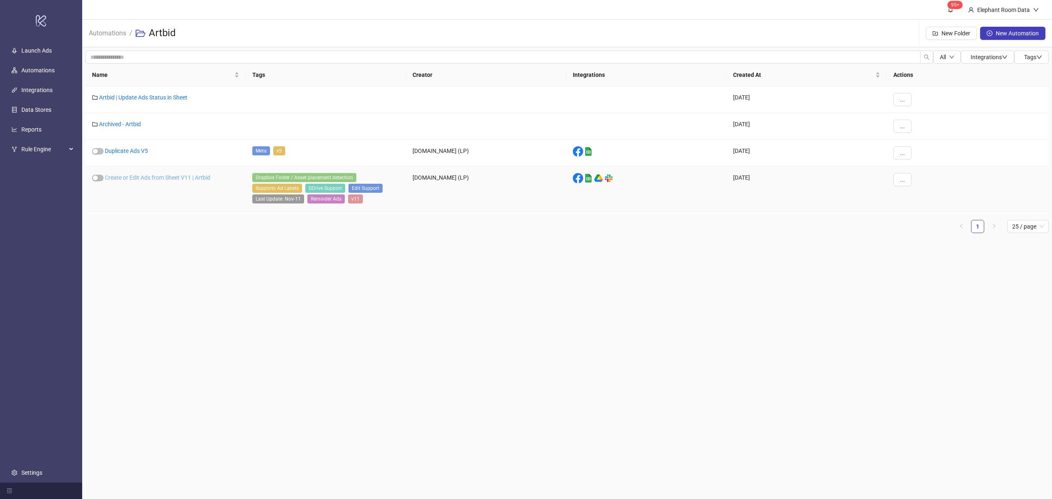 The image size is (1052, 499). What do you see at coordinates (1028, 226) in the screenshot?
I see `span: 25 / page` at bounding box center [1028, 226].